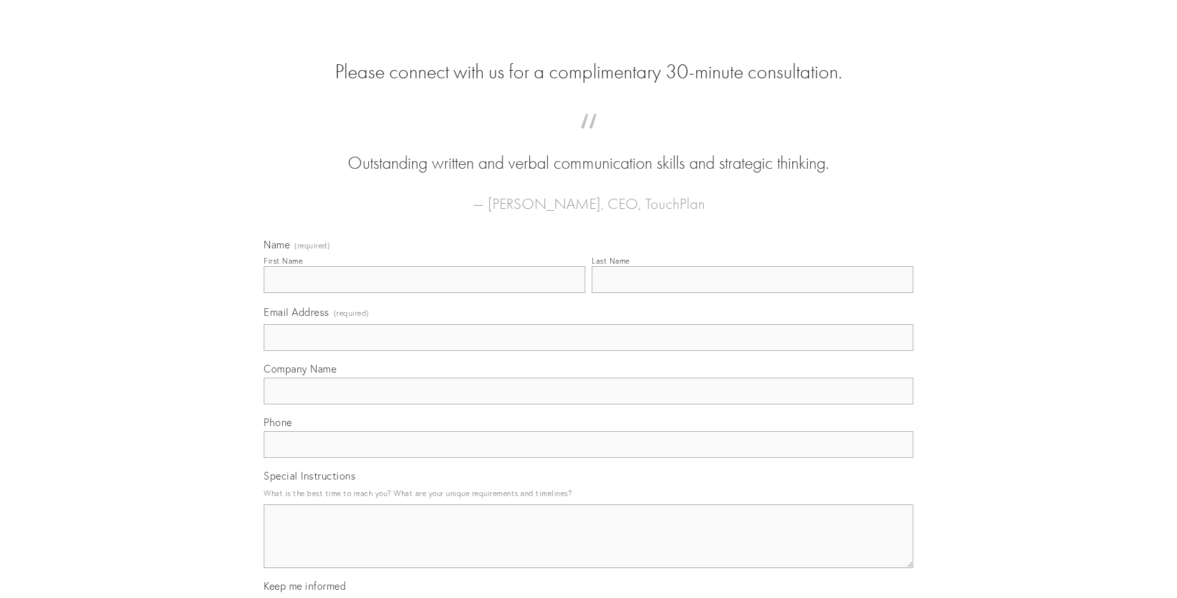 This screenshot has width=1177, height=598. I want to click on h2: Please connect with us for a complimentary 30-minute consultation., so click(589, 72).